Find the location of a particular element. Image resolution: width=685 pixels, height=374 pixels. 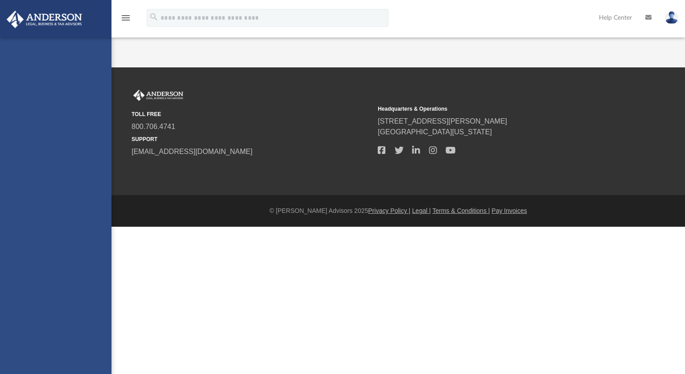

a: Pay Invoices is located at coordinates (509, 211).